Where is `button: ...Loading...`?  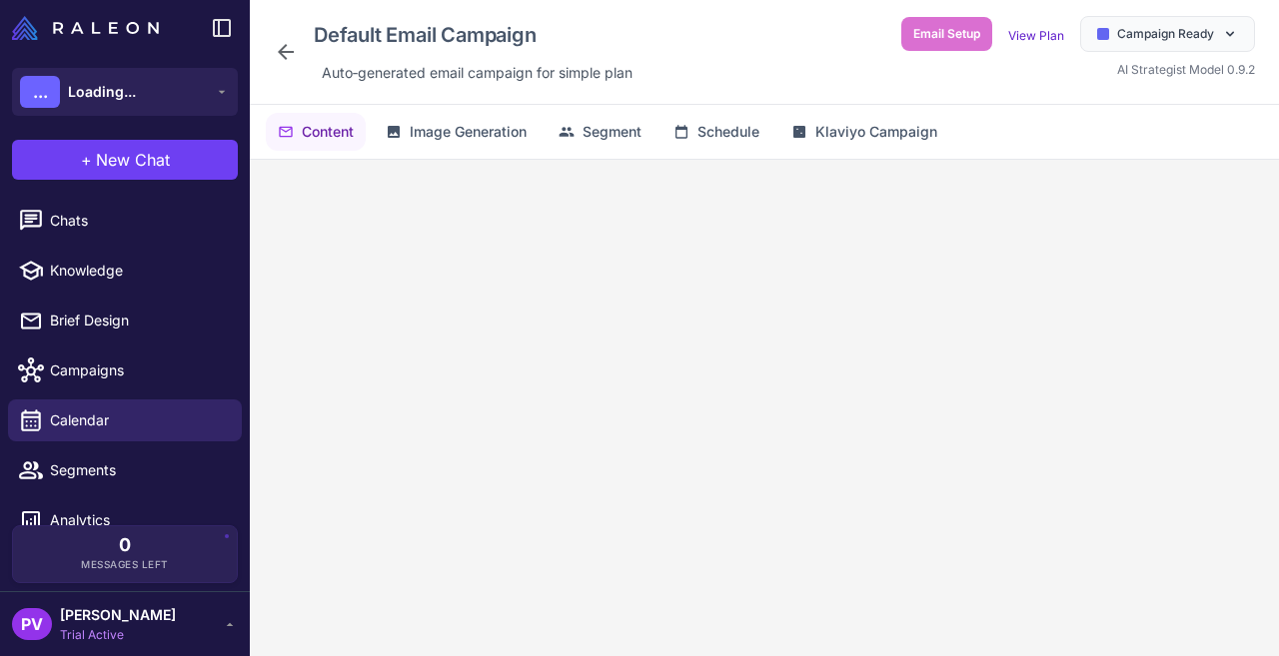
button: ...Loading... is located at coordinates (125, 92).